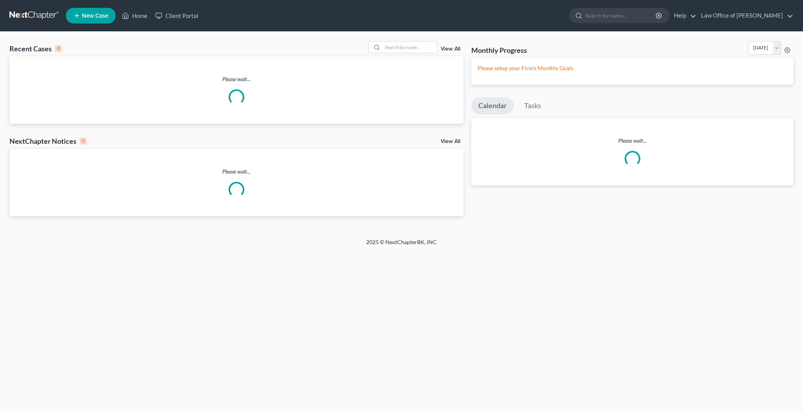 The width and height of the screenshot is (803, 411). Describe the element at coordinates (36, 49) in the screenshot. I see `div: Recent Cases` at that location.